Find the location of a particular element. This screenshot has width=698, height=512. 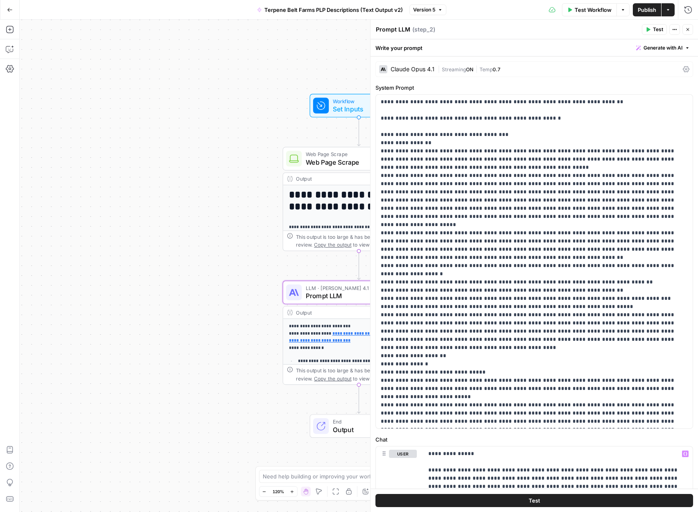

span: Set Inputs is located at coordinates (357, 109).